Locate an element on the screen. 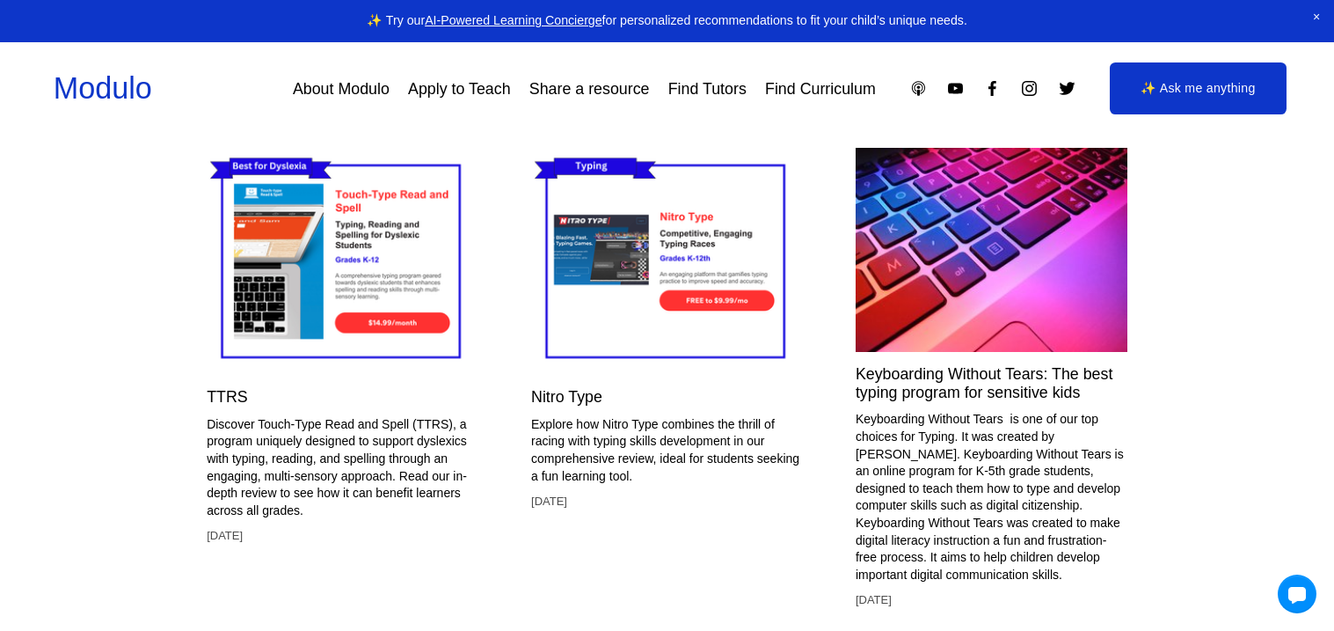 The height and width of the screenshot is (631, 1334). a: TTRS is located at coordinates (227, 397).